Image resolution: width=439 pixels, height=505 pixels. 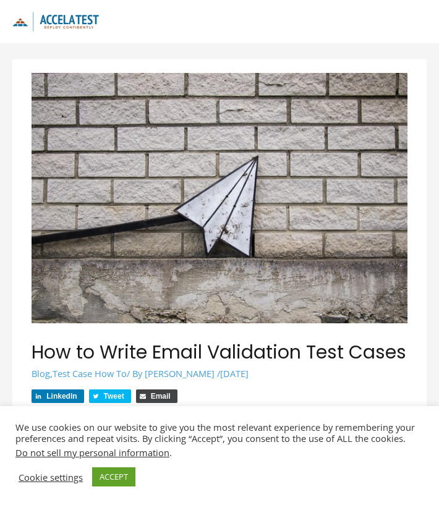 I want to click on span: Email, so click(x=161, y=396).